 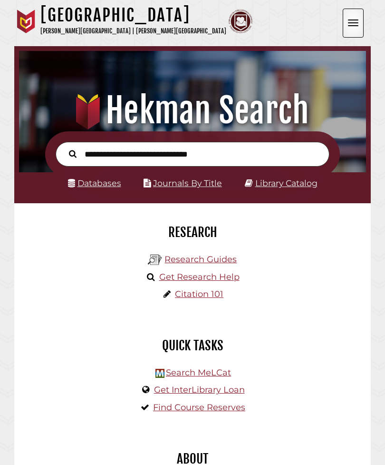 I want to click on a: Search MeLCat, so click(x=198, y=372).